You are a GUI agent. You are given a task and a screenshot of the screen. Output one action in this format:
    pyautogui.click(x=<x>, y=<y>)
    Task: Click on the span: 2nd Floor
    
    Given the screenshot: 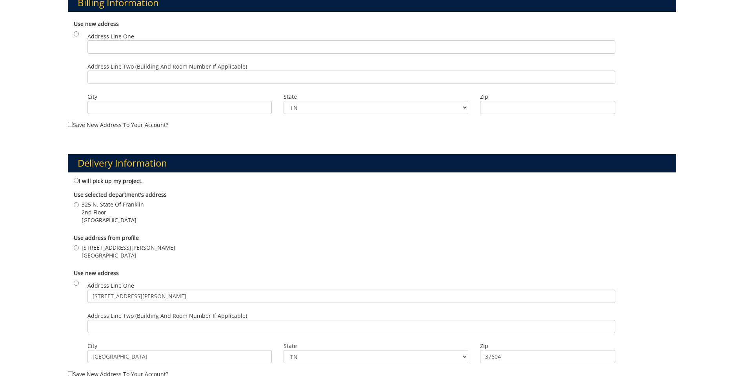 What is the action you would take?
    pyautogui.click(x=113, y=213)
    